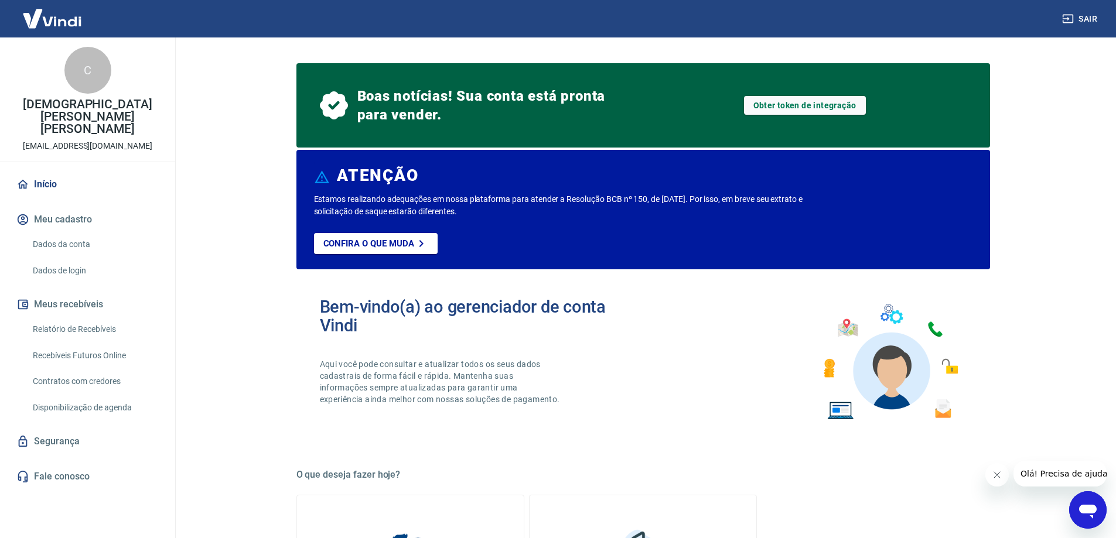 Image resolution: width=1116 pixels, height=538 pixels. I want to click on a: Dados da conta, so click(94, 244).